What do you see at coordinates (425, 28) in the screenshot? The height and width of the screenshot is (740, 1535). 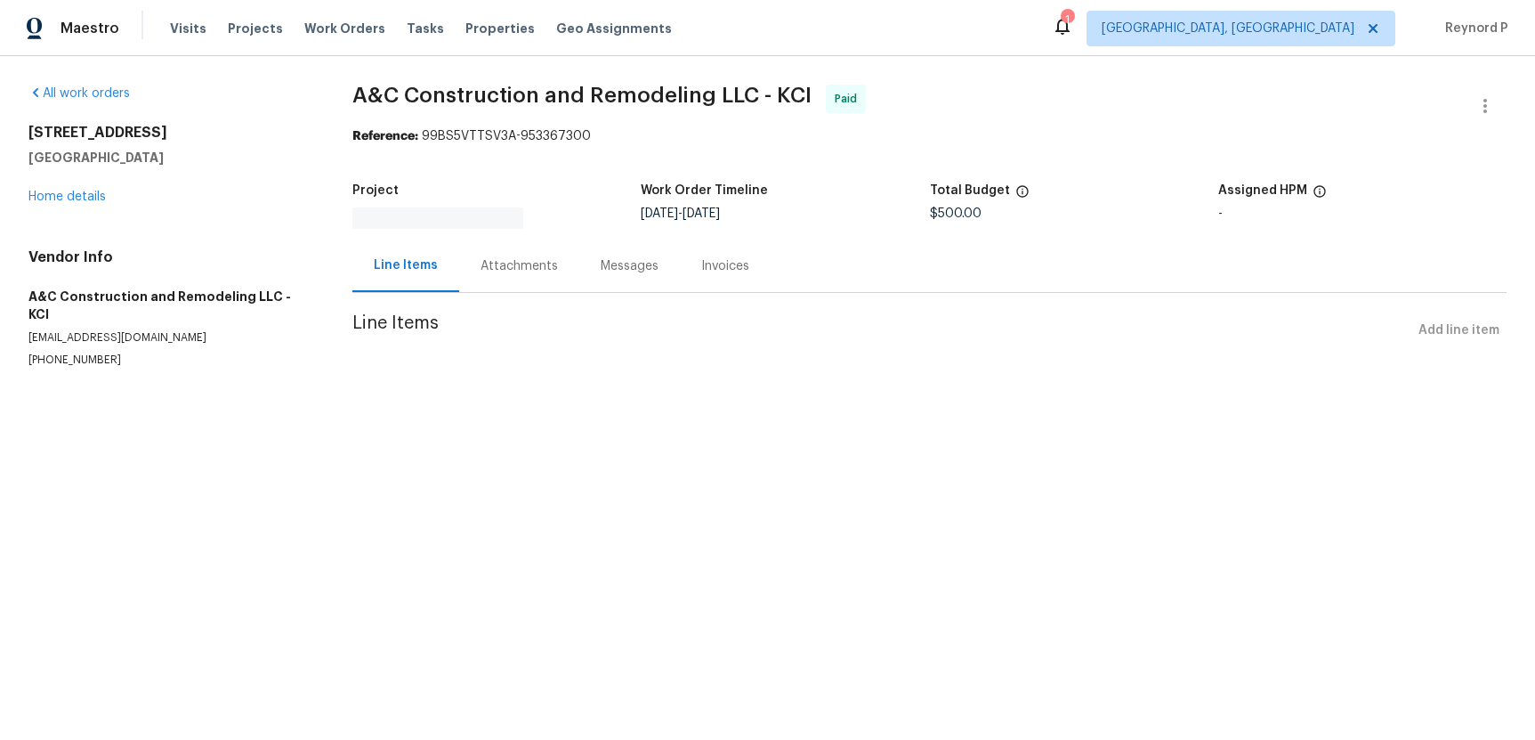 I see `span: Tasks` at bounding box center [425, 28].